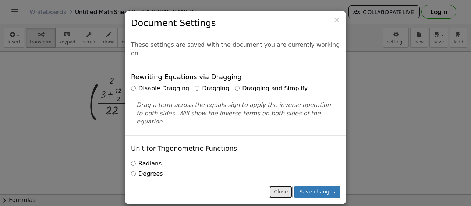  I want to click on h4: Rewriting Equations via Dragging, so click(186, 77).